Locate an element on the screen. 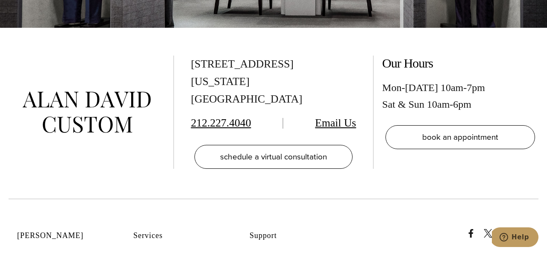 The height and width of the screenshot is (253, 547). a: 212.227.4040 is located at coordinates (221, 123).